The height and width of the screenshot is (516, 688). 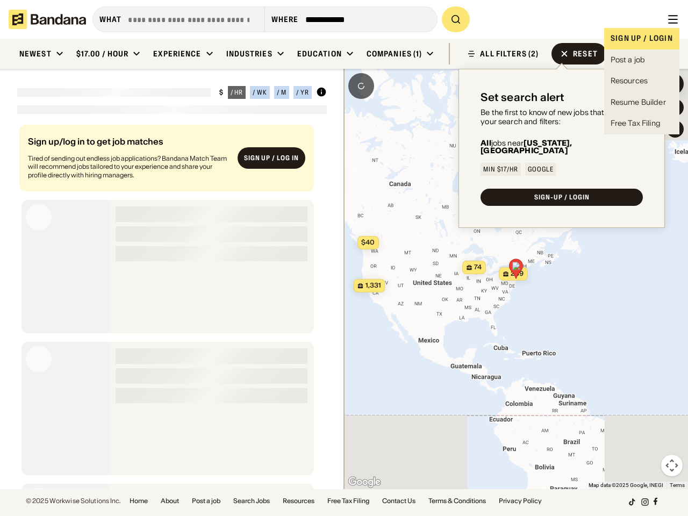 What do you see at coordinates (237, 93) in the screenshot?
I see `div: / hr` at bounding box center [237, 93].